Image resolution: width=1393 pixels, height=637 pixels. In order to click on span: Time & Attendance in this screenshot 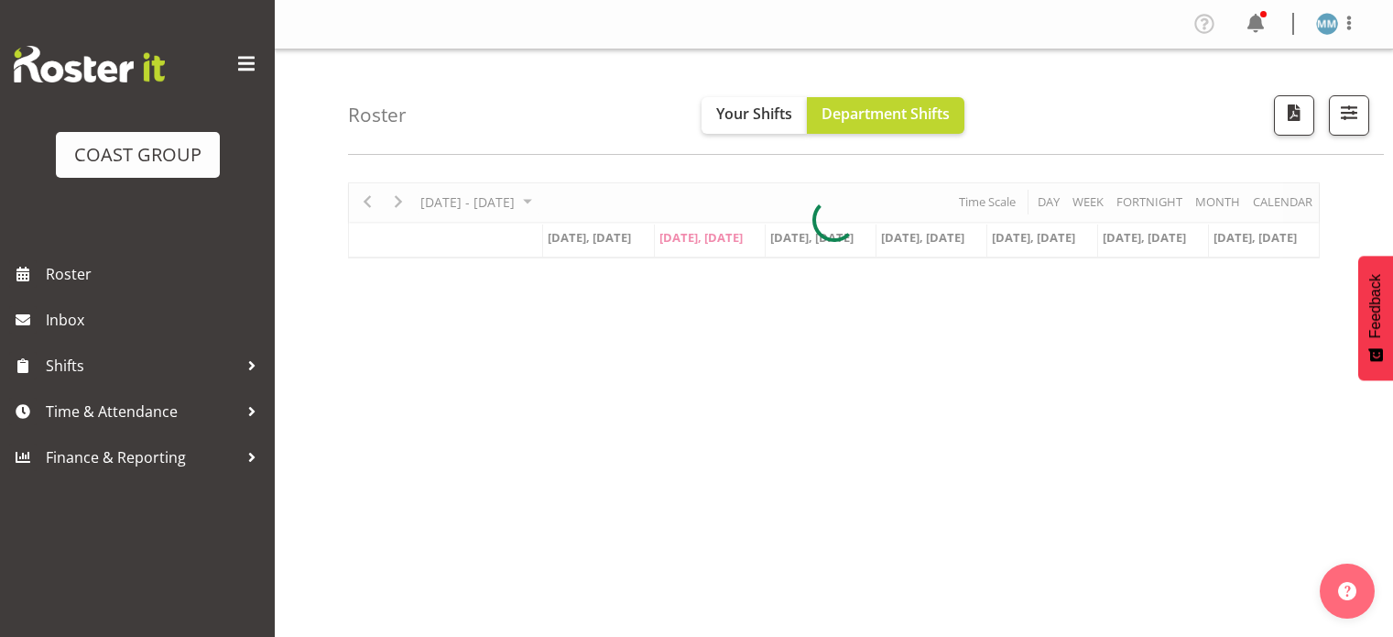, I will do `click(142, 411)`.